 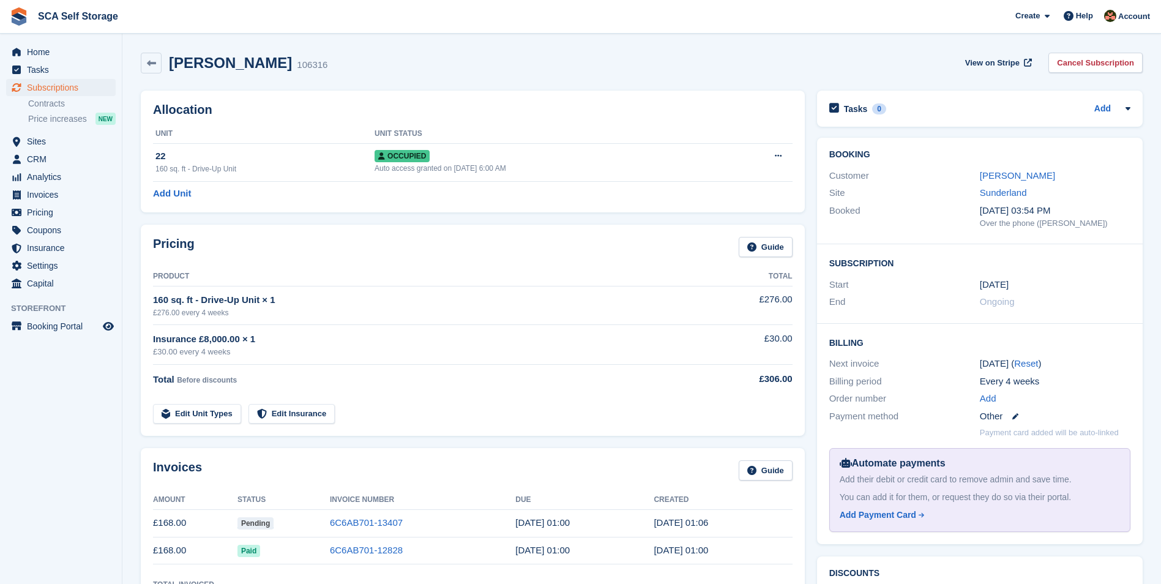 What do you see at coordinates (64, 326) in the screenshot?
I see `span: Booking Portal` at bounding box center [64, 326].